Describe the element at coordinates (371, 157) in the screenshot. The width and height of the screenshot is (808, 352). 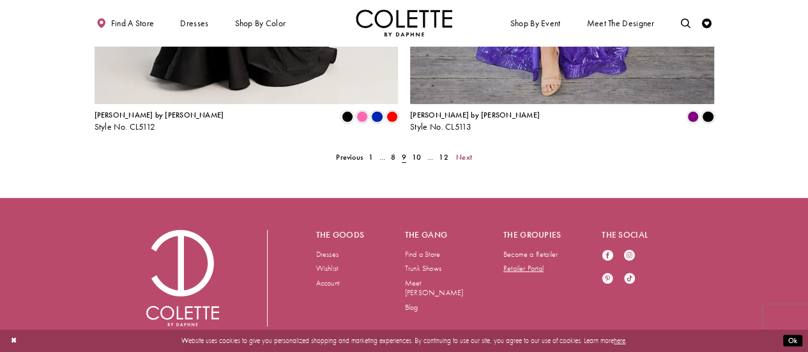
I see `a: 1` at that location.